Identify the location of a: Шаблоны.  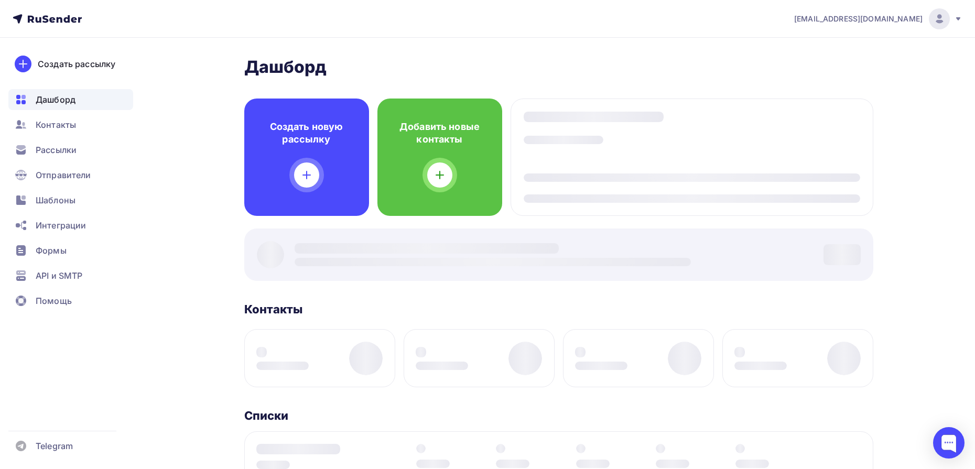
(71, 200).